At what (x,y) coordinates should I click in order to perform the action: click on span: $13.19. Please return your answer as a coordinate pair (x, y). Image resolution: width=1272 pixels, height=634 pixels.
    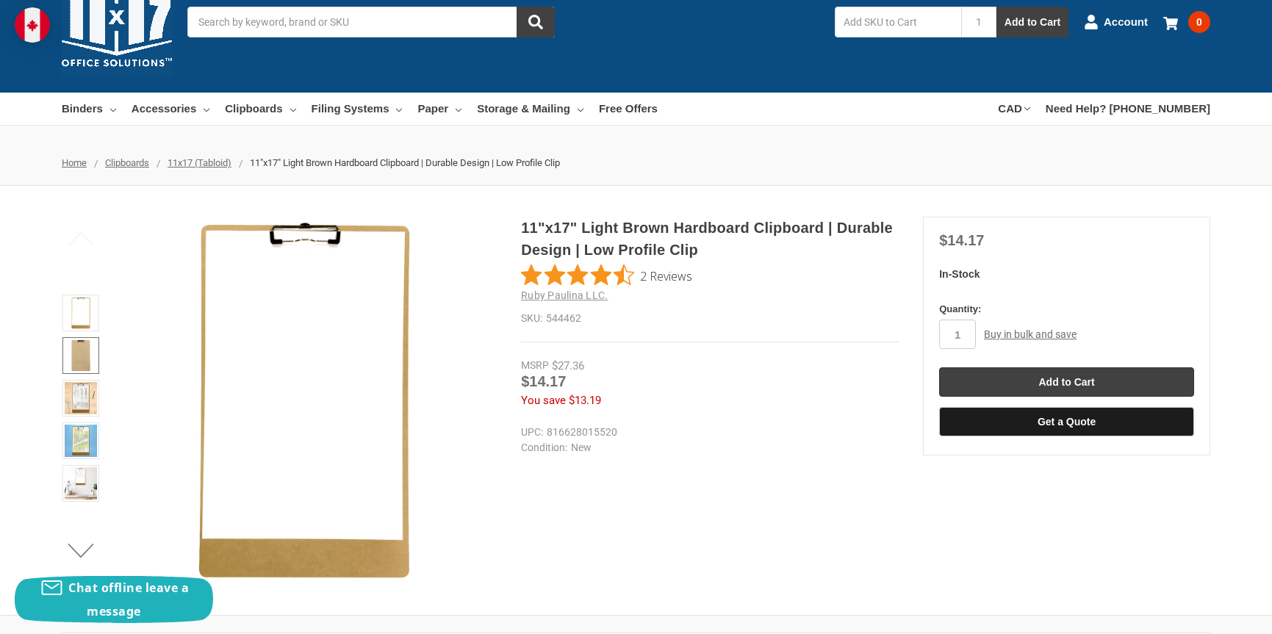
    Looking at the image, I should click on (585, 401).